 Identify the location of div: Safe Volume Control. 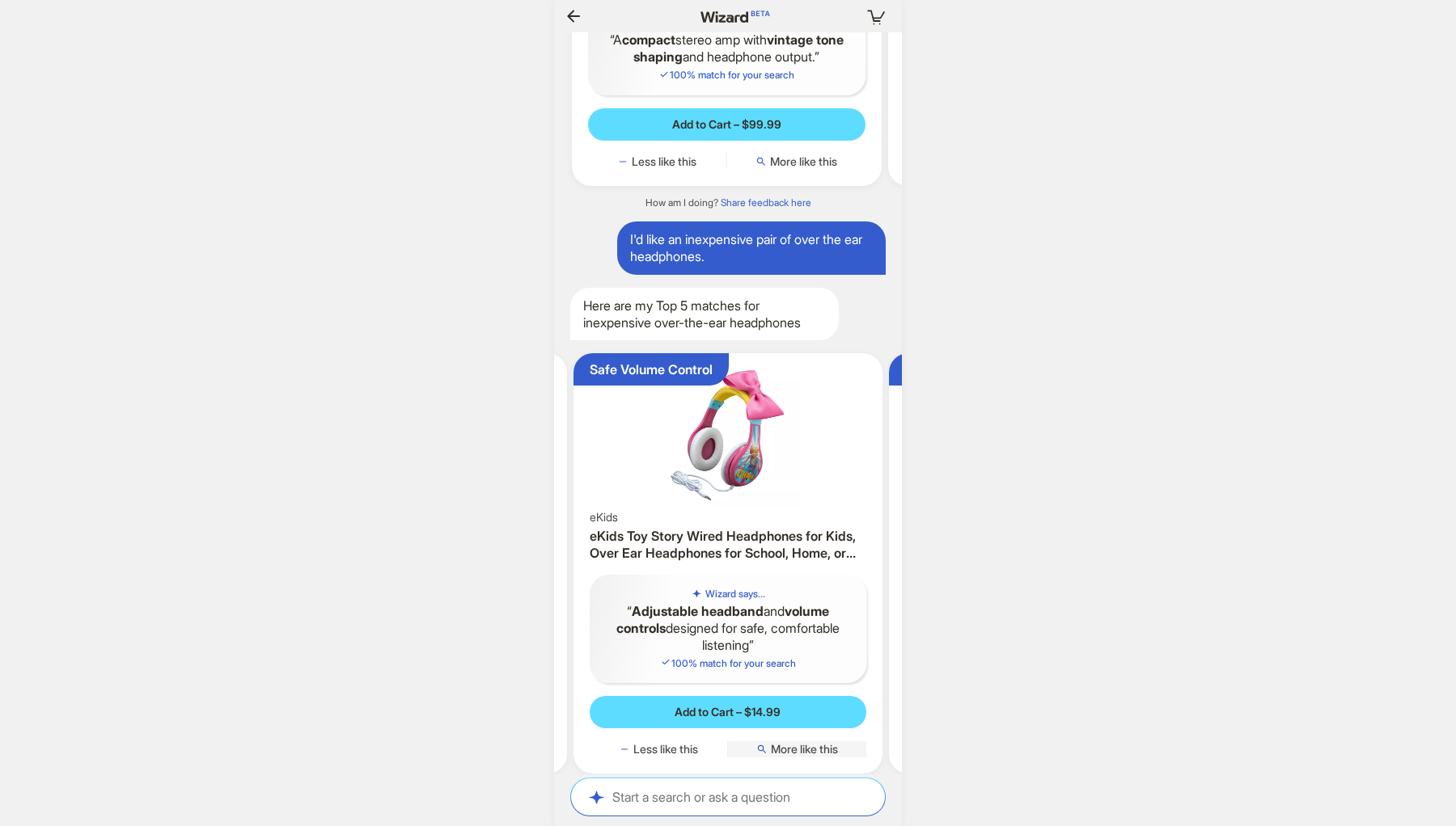
(651, 370).